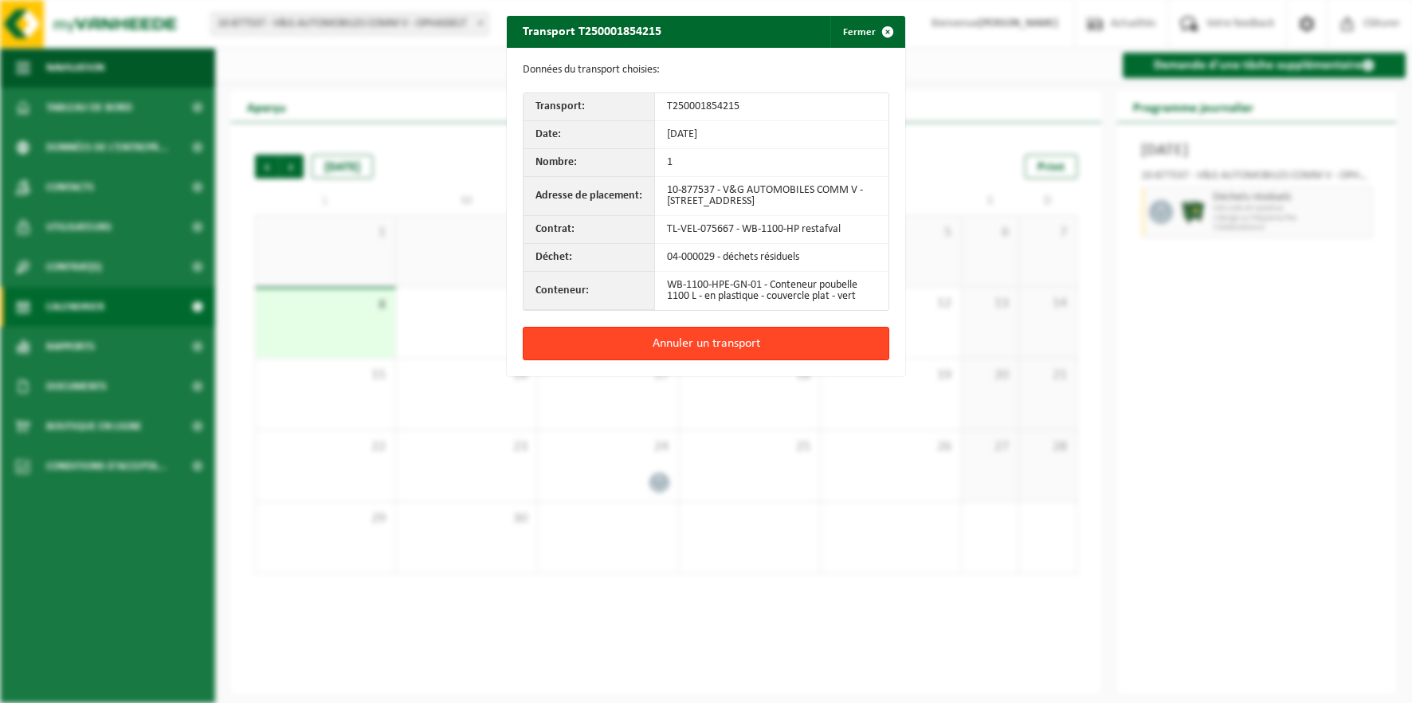  What do you see at coordinates (589, 257) in the screenshot?
I see `th: Déchet:` at bounding box center [589, 257].